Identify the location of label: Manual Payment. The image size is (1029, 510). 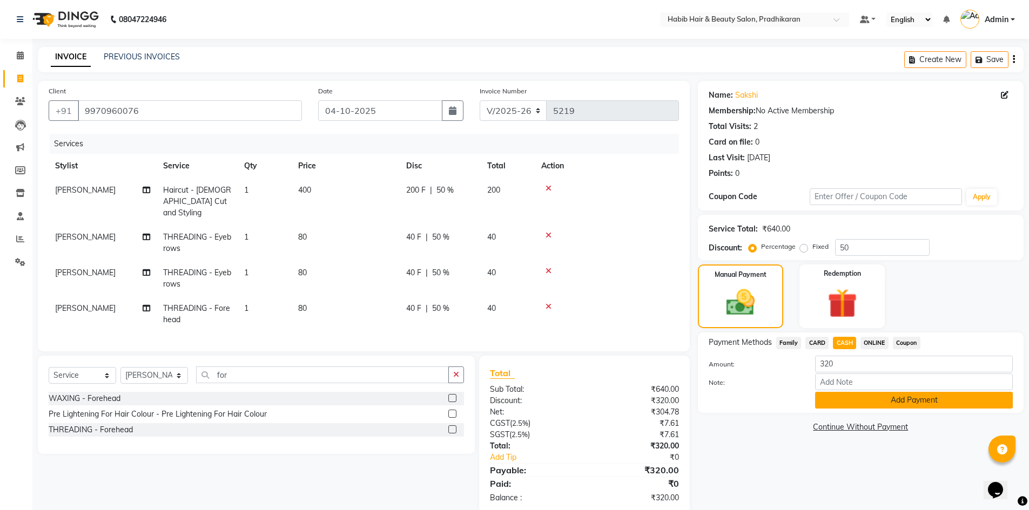
(741, 275).